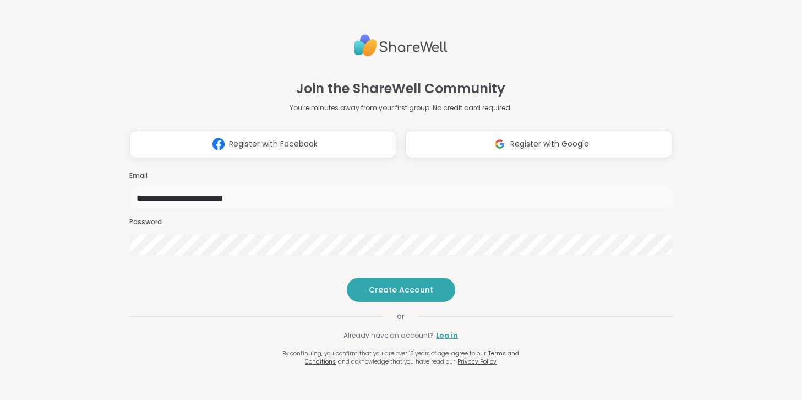 The image size is (802, 400). What do you see at coordinates (539, 144) in the screenshot?
I see `button: Register with Google` at bounding box center [539, 144].